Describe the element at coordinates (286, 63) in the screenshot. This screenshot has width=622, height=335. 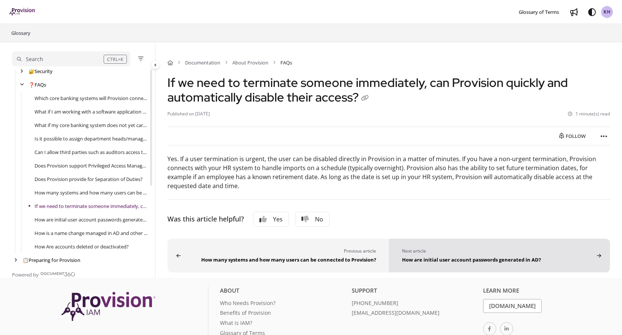
I see `span: FAQs` at that location.